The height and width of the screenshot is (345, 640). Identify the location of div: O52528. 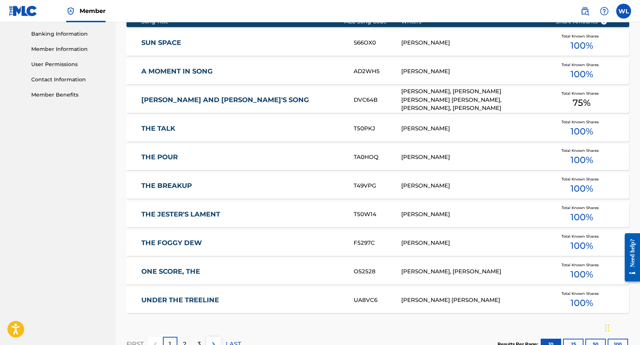
(377, 272).